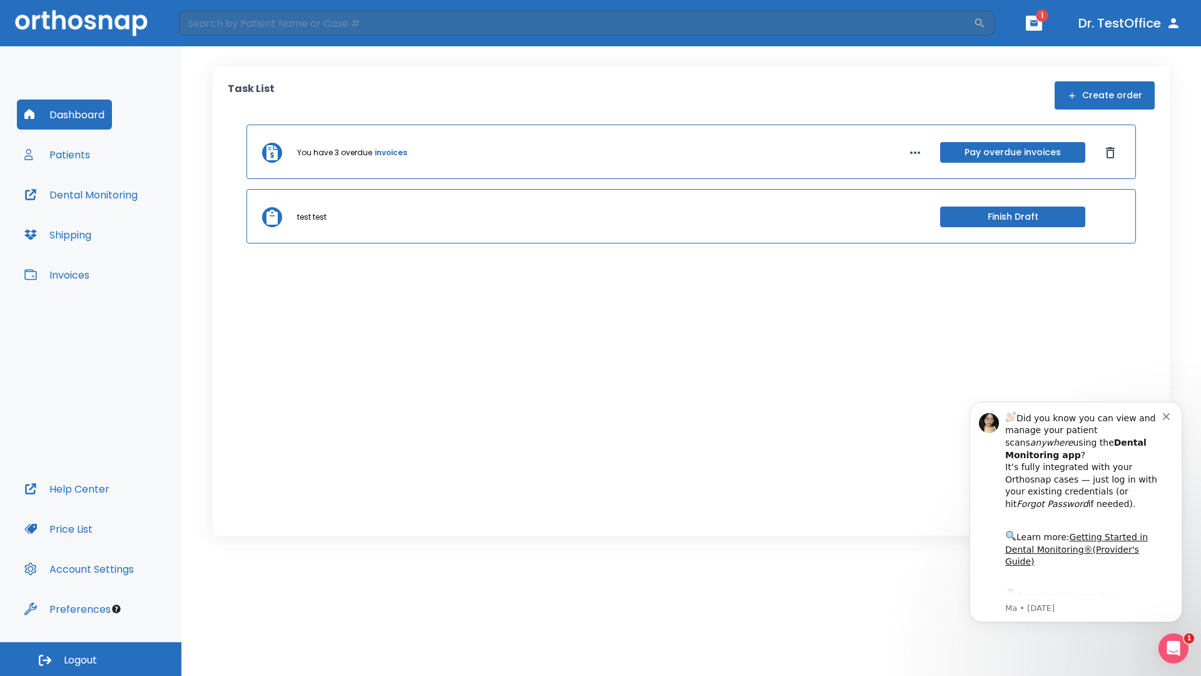  What do you see at coordinates (133, 233) in the screenshot?
I see `div: Download the app: | ​ Let us know if you need help getting started!` at bounding box center [133, 233].